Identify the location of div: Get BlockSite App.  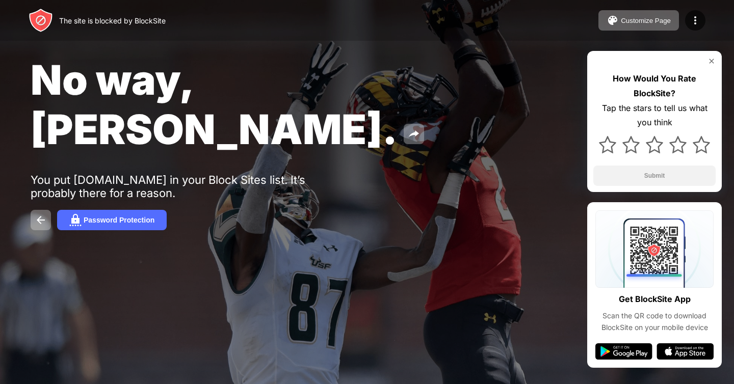
(654, 299).